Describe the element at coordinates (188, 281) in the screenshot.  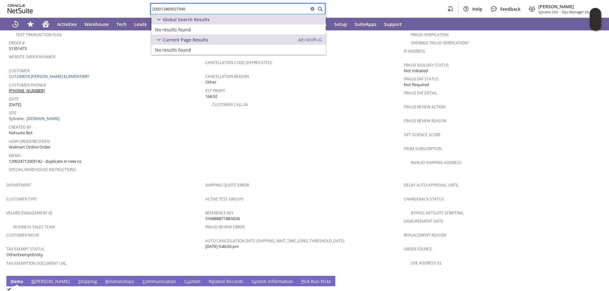
I see `span: u` at that location.